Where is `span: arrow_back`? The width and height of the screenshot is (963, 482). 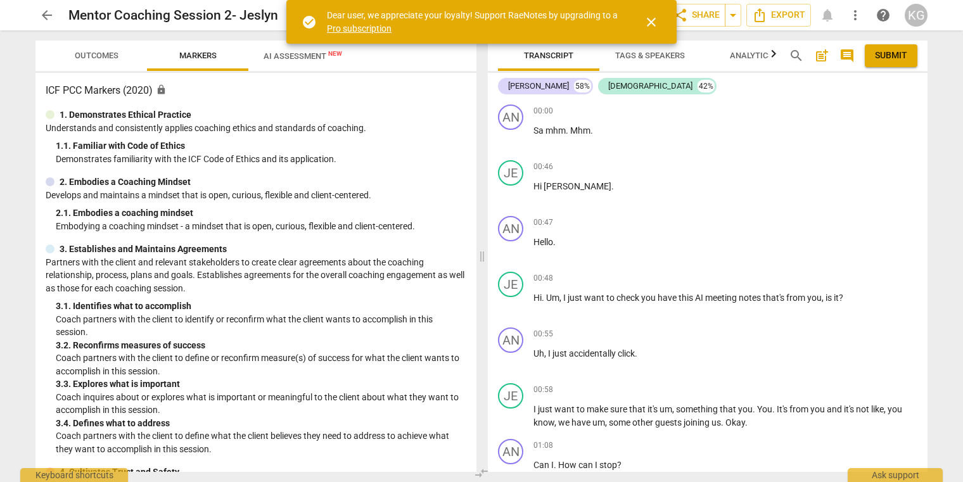
span: arrow_back is located at coordinates (47, 15).